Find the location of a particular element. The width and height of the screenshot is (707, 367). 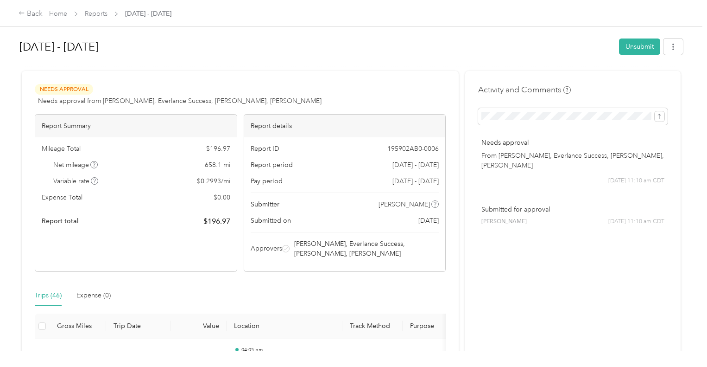

div: Back is located at coordinates (31, 14).